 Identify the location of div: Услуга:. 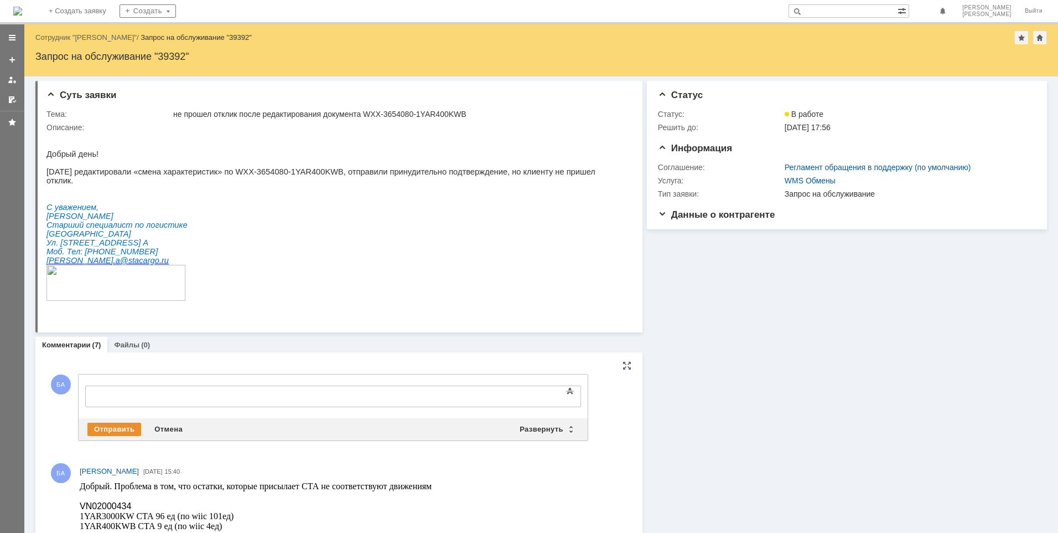
(720, 180).